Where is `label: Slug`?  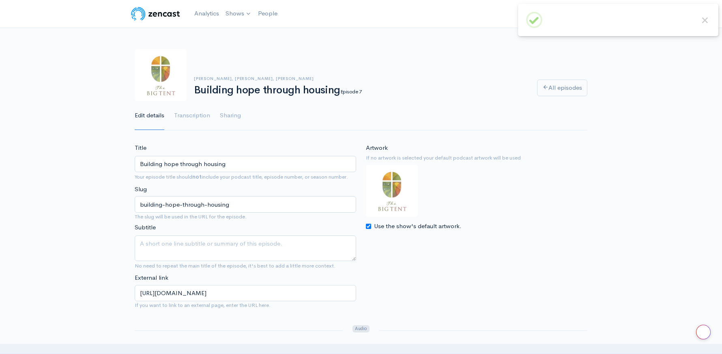 label: Slug is located at coordinates (141, 189).